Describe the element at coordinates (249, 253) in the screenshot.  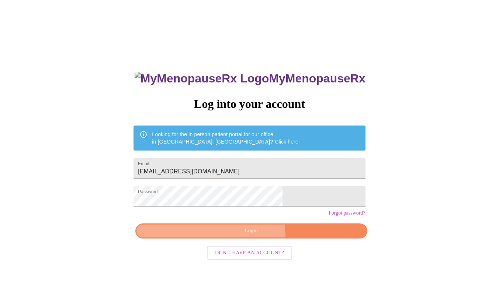
I see `a: Don't have an account?` at that location.